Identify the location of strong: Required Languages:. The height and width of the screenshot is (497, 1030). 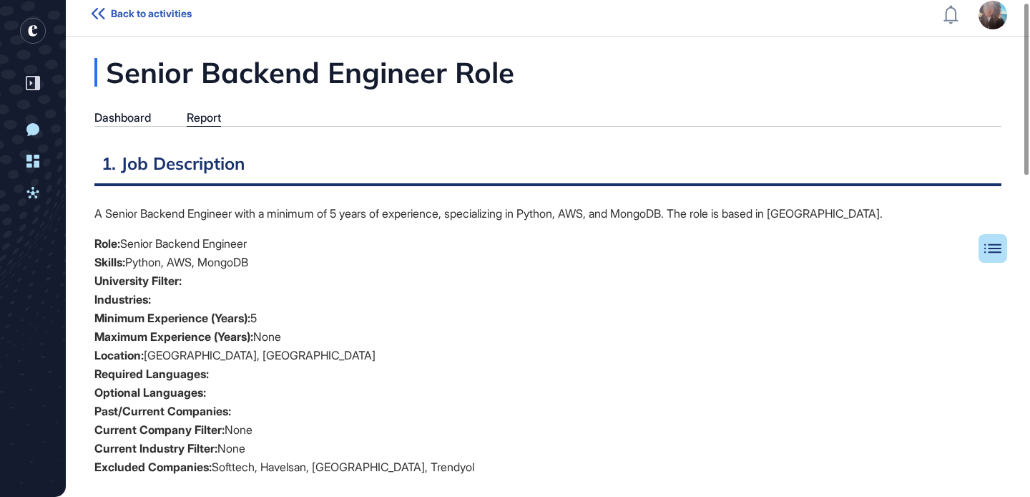
(152, 374).